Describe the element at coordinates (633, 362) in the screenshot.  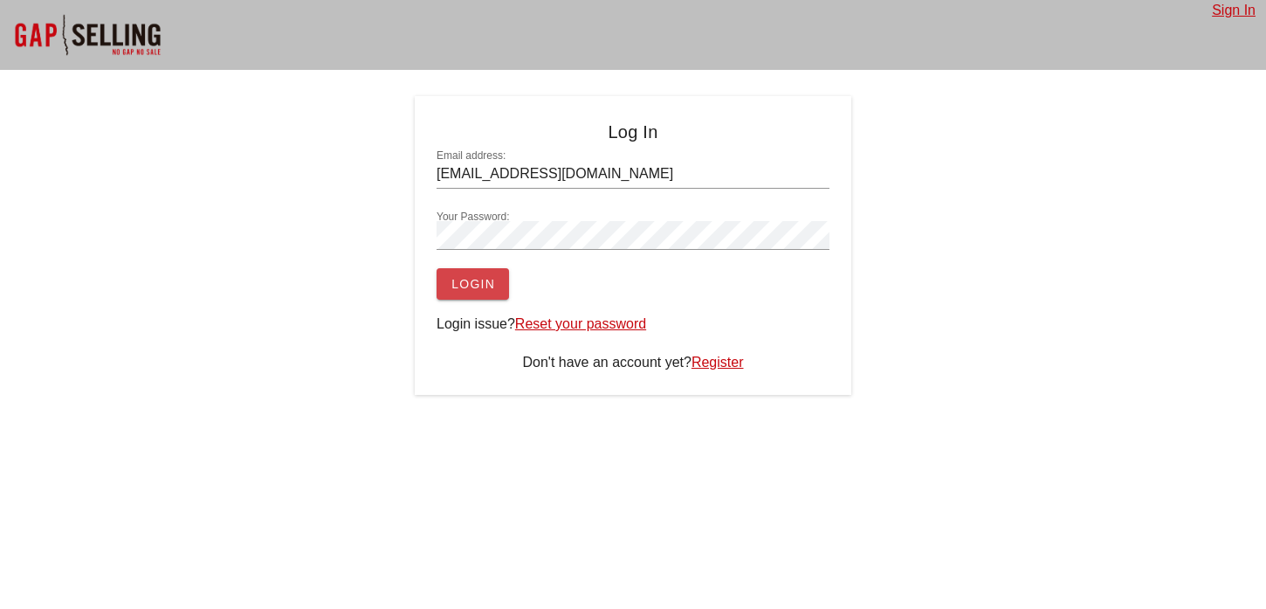
I see `div: Don't have an account yet?` at that location.